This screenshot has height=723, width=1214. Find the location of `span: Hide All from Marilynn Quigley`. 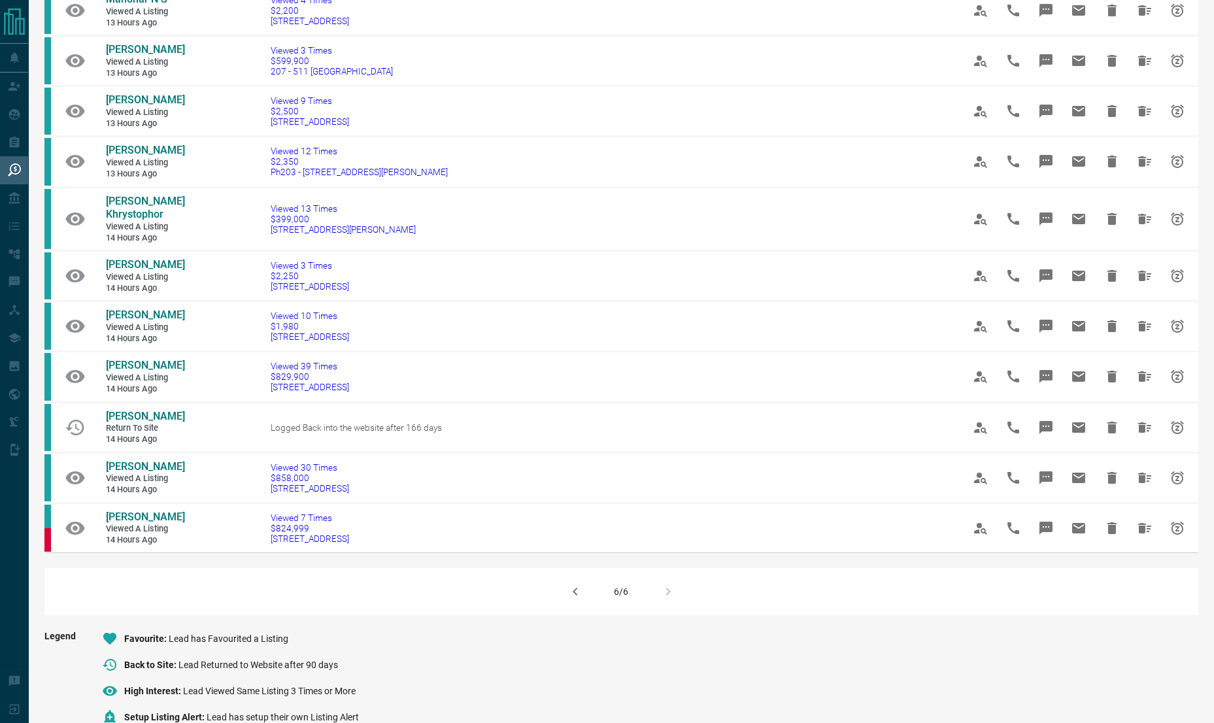

span: Hide All from Marilynn Quigley is located at coordinates (1145, 428).